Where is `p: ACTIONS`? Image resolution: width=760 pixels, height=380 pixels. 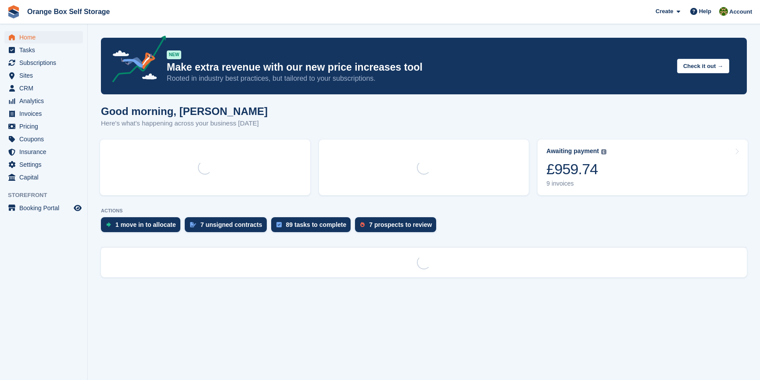
p: ACTIONS is located at coordinates (424, 211).